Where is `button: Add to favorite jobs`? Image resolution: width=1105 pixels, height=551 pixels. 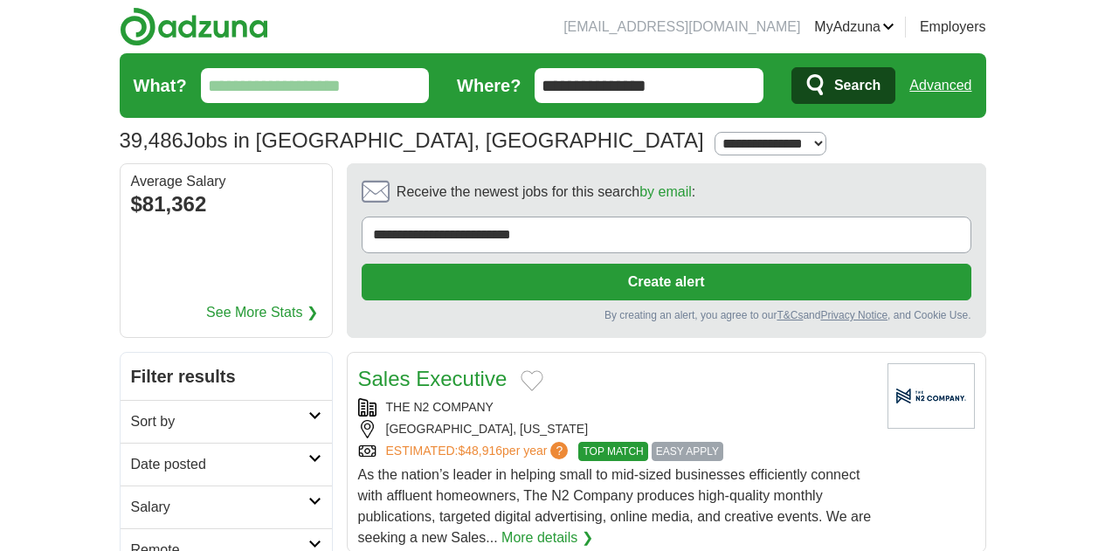 button: Add to favorite jobs is located at coordinates (532, 381).